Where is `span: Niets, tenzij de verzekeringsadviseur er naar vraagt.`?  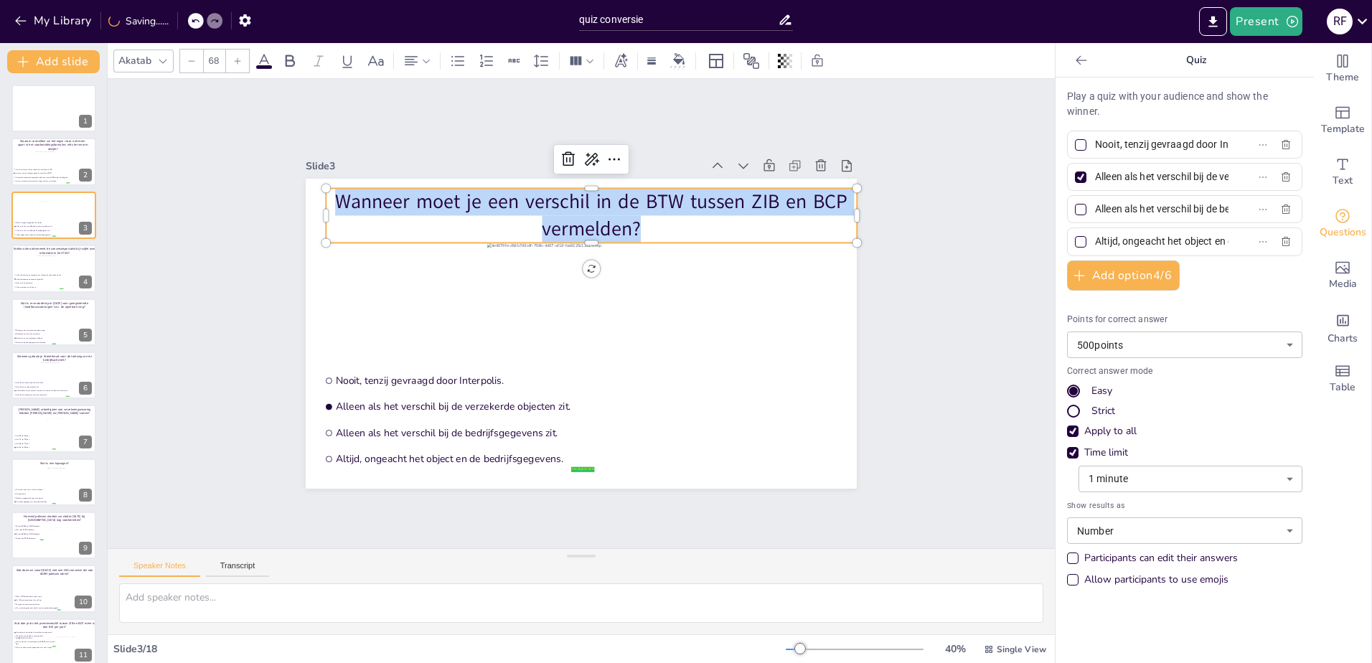
span: Niets, tenzij de verzekeringsadviseur er naar vraagt. is located at coordinates (35, 646).